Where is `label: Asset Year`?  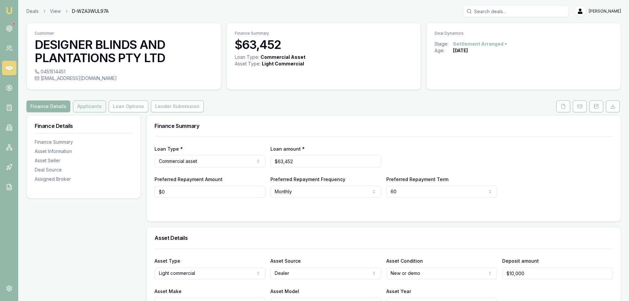 label: Asset Year is located at coordinates (399, 291).